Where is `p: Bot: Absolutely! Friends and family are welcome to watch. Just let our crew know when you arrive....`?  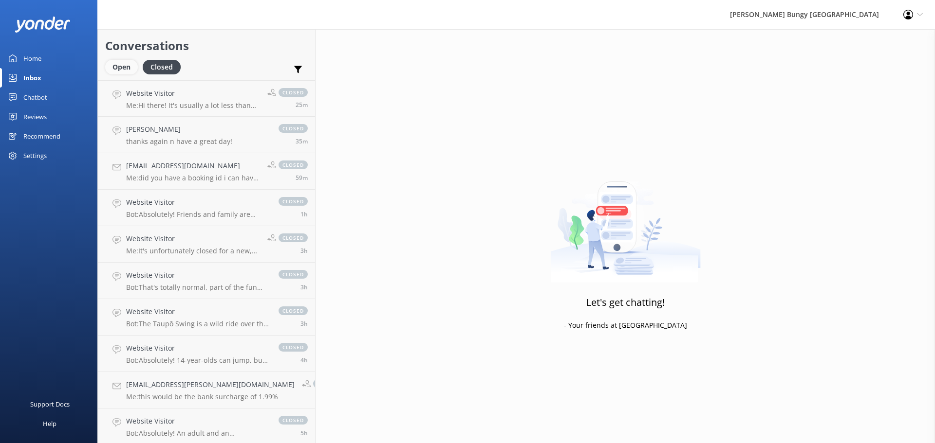 p: Bot: Absolutely! Friends and family are welcome to watch. Just let our crew know when you arrive.... is located at coordinates (197, 215).